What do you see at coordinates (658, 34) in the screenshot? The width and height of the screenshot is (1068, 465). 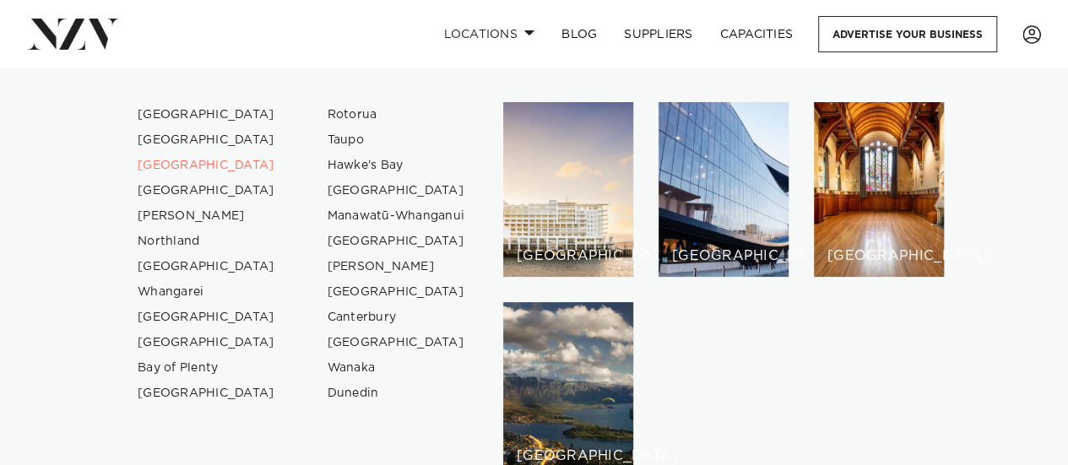 I see `a: SUPPLIERS` at bounding box center [658, 34].